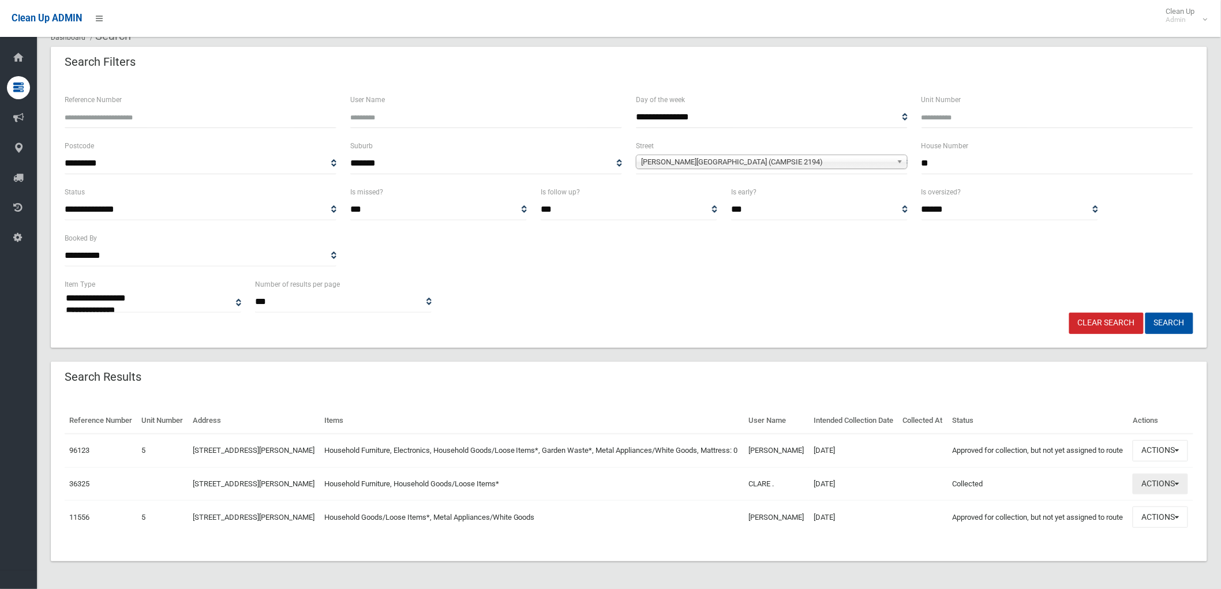  Describe the element at coordinates (777, 421) in the screenshot. I see `th: User Name` at that location.